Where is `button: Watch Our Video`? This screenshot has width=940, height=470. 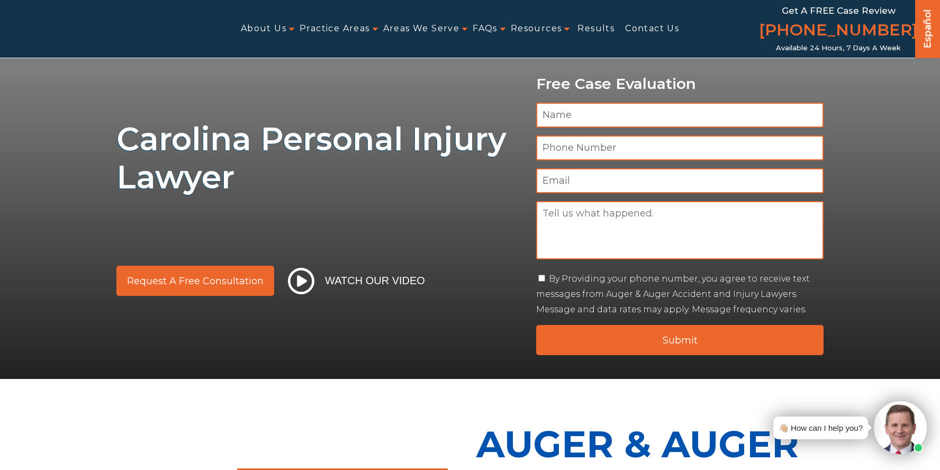
button: Watch Our Video is located at coordinates (356, 281).